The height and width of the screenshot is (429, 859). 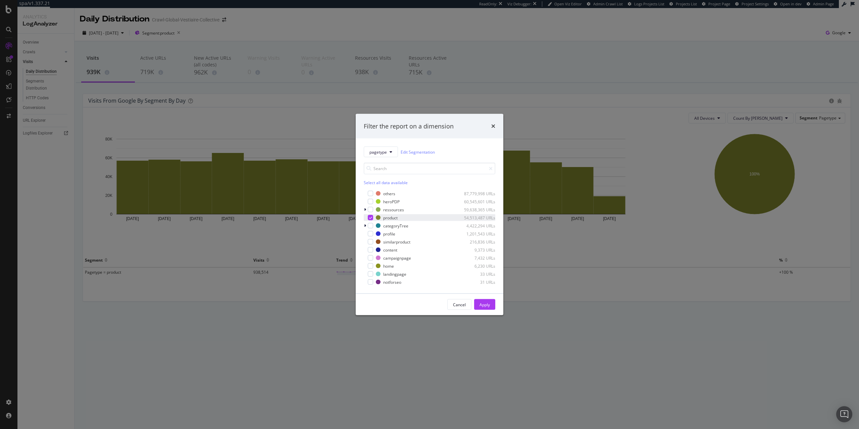 What do you see at coordinates (479, 218) in the screenshot?
I see `div: 54,513,487 URLs` at bounding box center [479, 218].